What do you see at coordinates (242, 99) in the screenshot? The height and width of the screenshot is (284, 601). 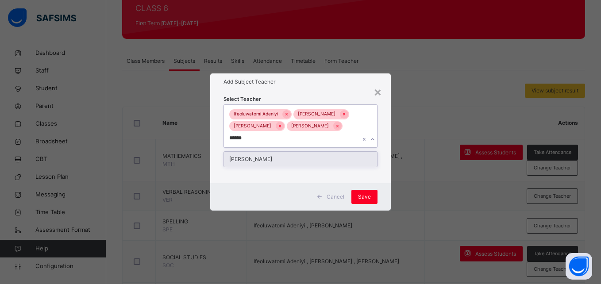 I see `span: Select Teacher` at bounding box center [242, 99].